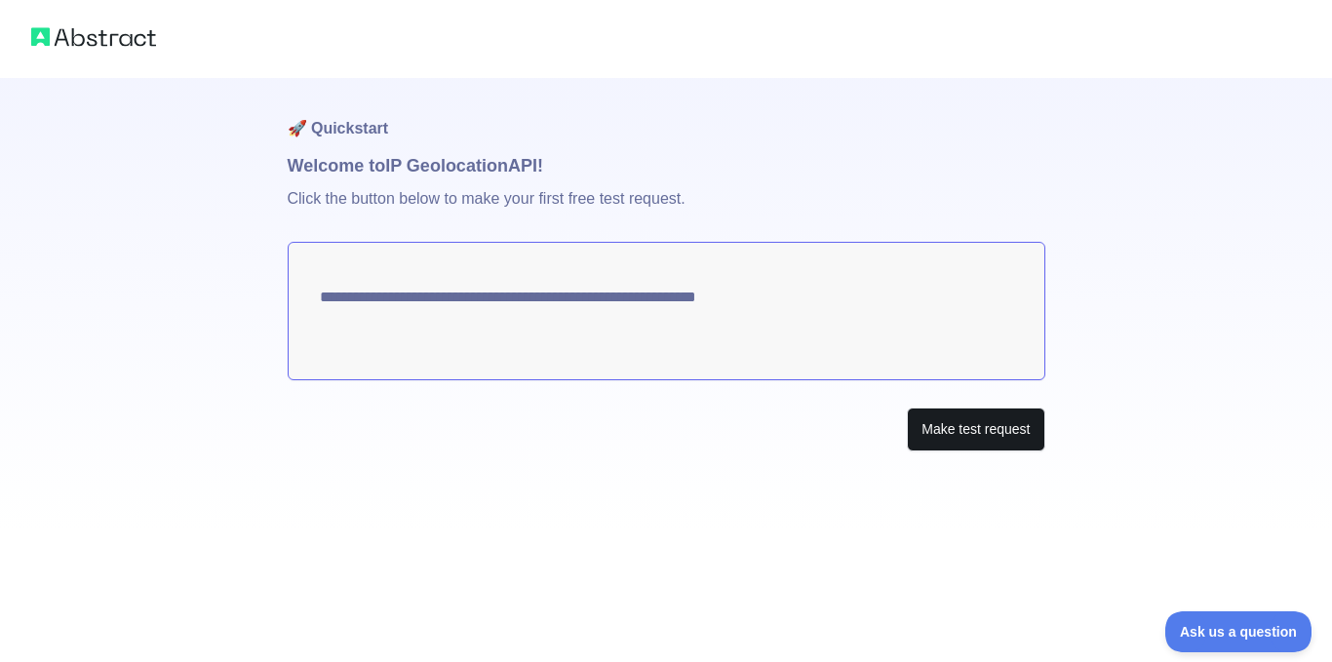 The width and height of the screenshot is (1332, 662). Describe the element at coordinates (666, 166) in the screenshot. I see `h1: Welcome to IP Geolocation API!` at that location.